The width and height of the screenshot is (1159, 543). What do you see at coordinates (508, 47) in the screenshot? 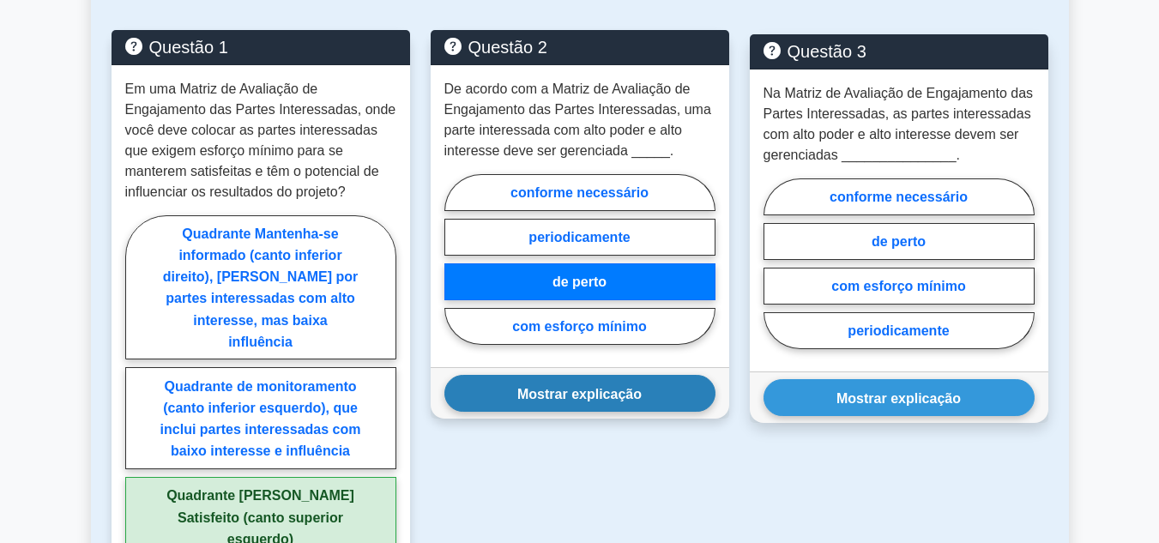
I see `font: Questão 2` at bounding box center [508, 47].